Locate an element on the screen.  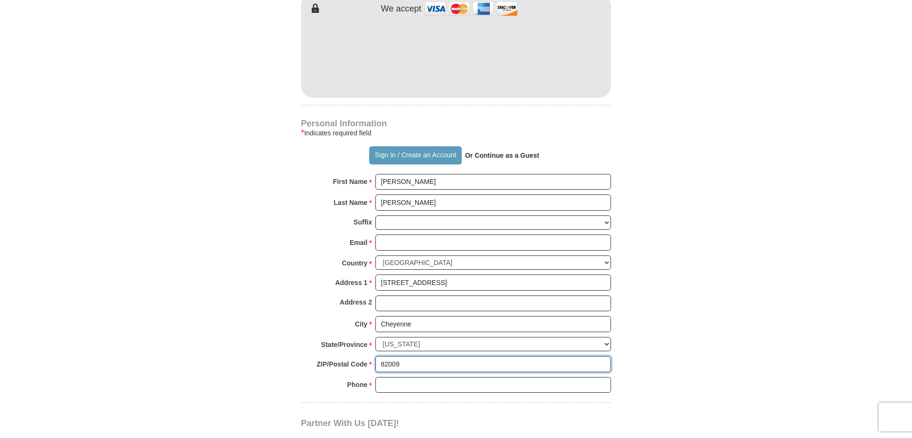
strong: First Name is located at coordinates (350, 182).